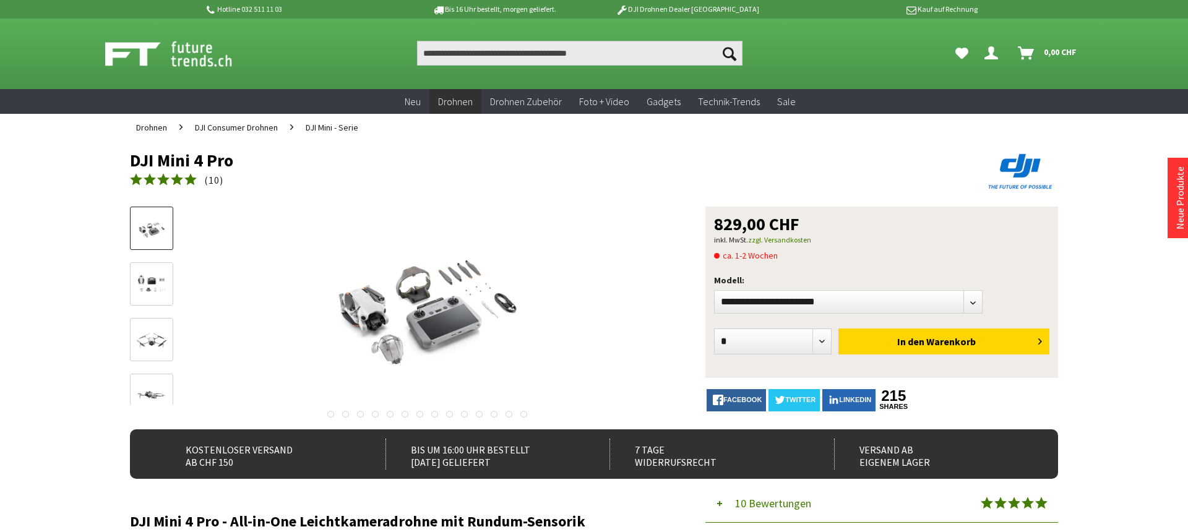 This screenshot has width=1188, height=532. I want to click on h1: DJI Mini 4 Pro, so click(501, 160).